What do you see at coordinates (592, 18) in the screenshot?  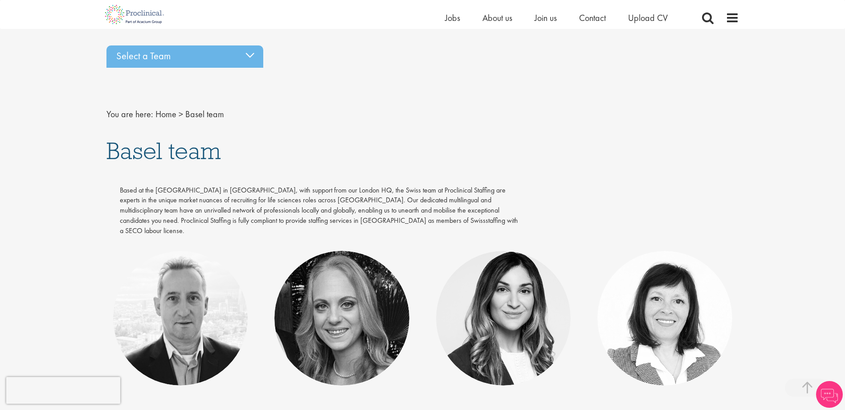 I see `span: Contact` at bounding box center [592, 18].